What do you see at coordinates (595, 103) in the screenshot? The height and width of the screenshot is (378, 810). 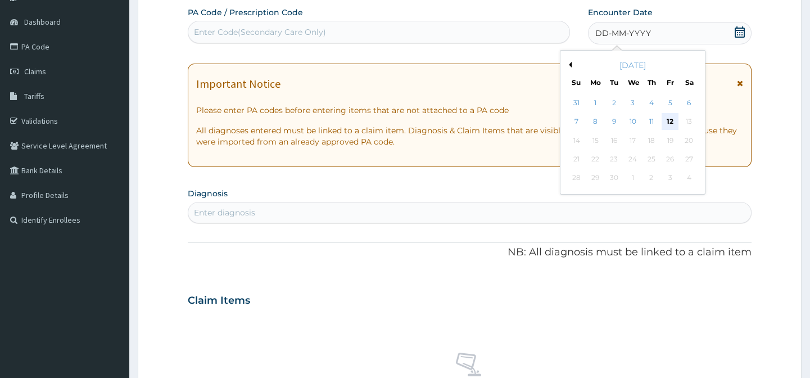 I see `div: Choose Monday, September 1st, 2025` at bounding box center [595, 103].